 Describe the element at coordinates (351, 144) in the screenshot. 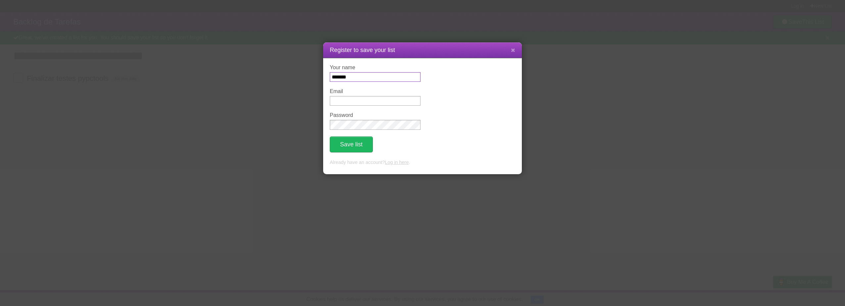

I see `button: Save list` at that location.